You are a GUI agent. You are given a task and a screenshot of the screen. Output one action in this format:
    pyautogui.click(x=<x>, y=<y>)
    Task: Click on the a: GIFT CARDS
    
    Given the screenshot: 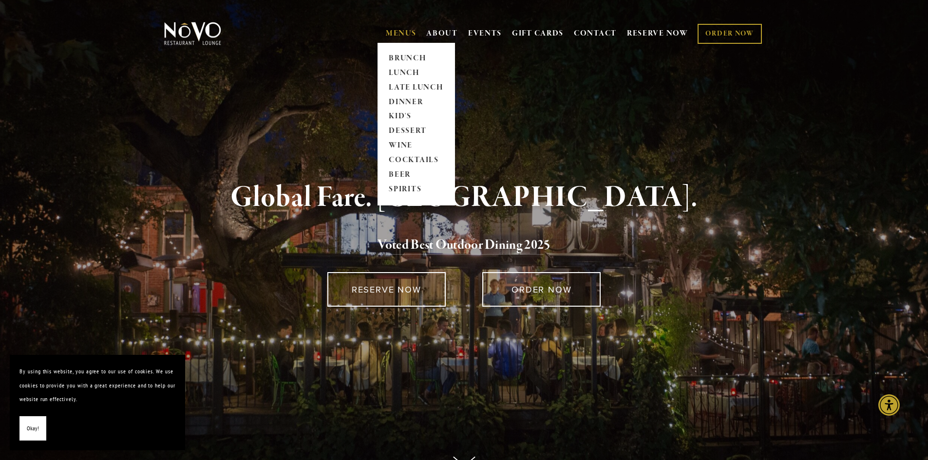 What is the action you would take?
    pyautogui.click(x=538, y=34)
    